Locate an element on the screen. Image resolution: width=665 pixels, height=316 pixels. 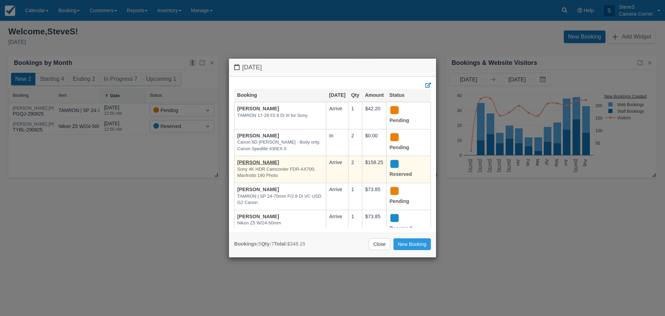
div: 5 7 $348.15 is located at coordinates (269, 243).